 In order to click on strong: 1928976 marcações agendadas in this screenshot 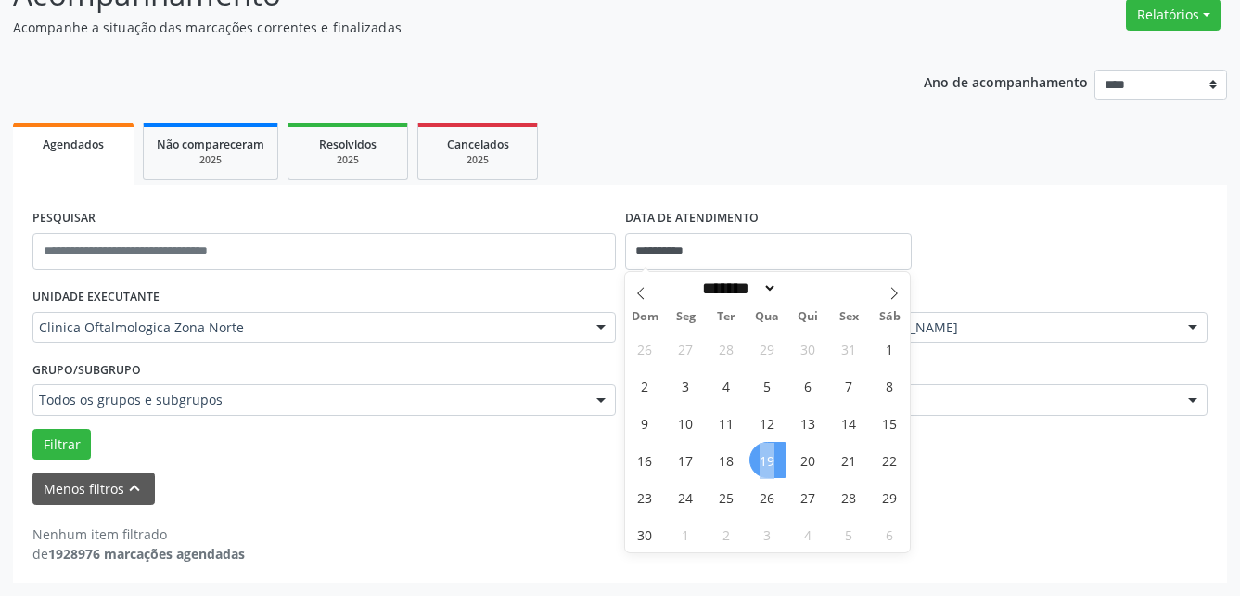, I will do `click(147, 553)`.